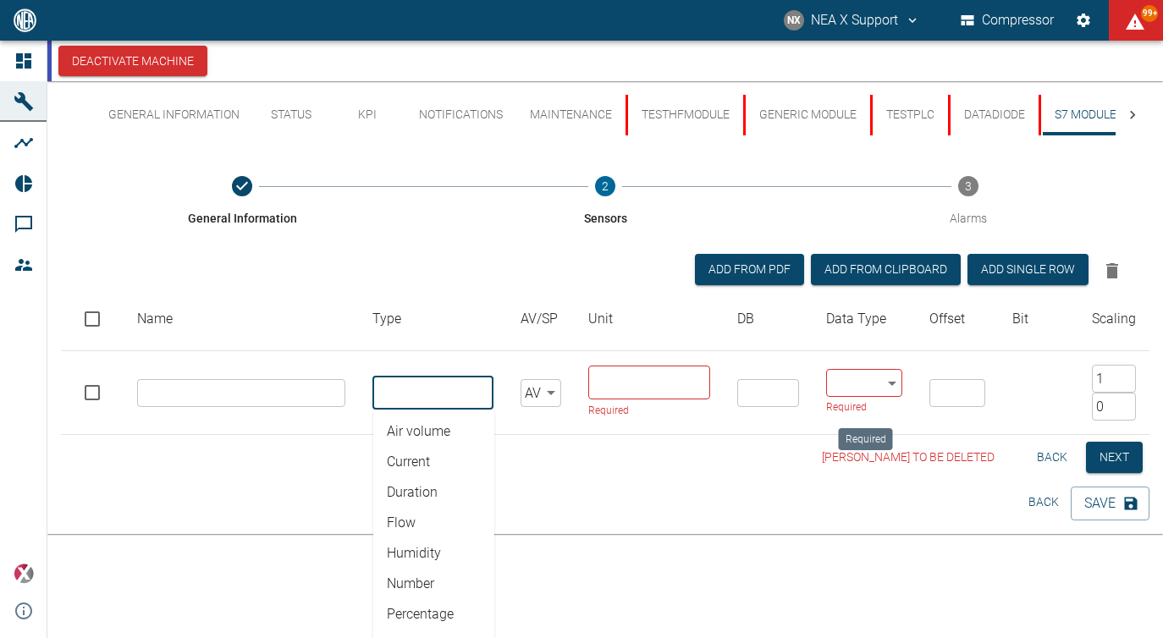 Image resolution: width=1163 pixels, height=638 pixels. What do you see at coordinates (1150, 14) in the screenshot?
I see `span: 99+` at bounding box center [1150, 14].